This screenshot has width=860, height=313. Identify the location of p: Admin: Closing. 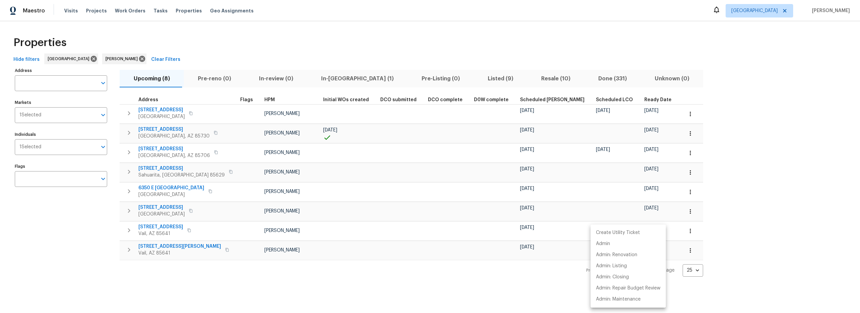
(613, 277).